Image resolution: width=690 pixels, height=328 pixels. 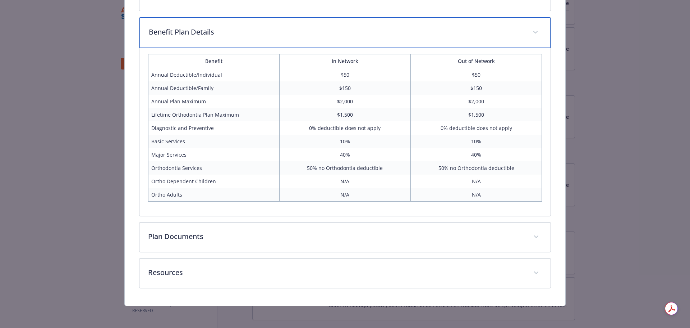 What do you see at coordinates (337, 272) in the screenshot?
I see `p: Resources` at bounding box center [337, 272].